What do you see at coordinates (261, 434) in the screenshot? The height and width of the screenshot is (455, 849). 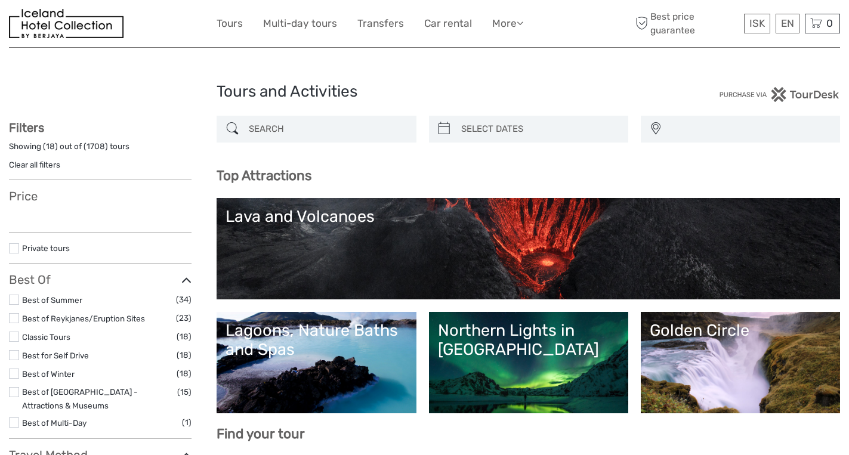 I see `b: Find your tour` at bounding box center [261, 434].